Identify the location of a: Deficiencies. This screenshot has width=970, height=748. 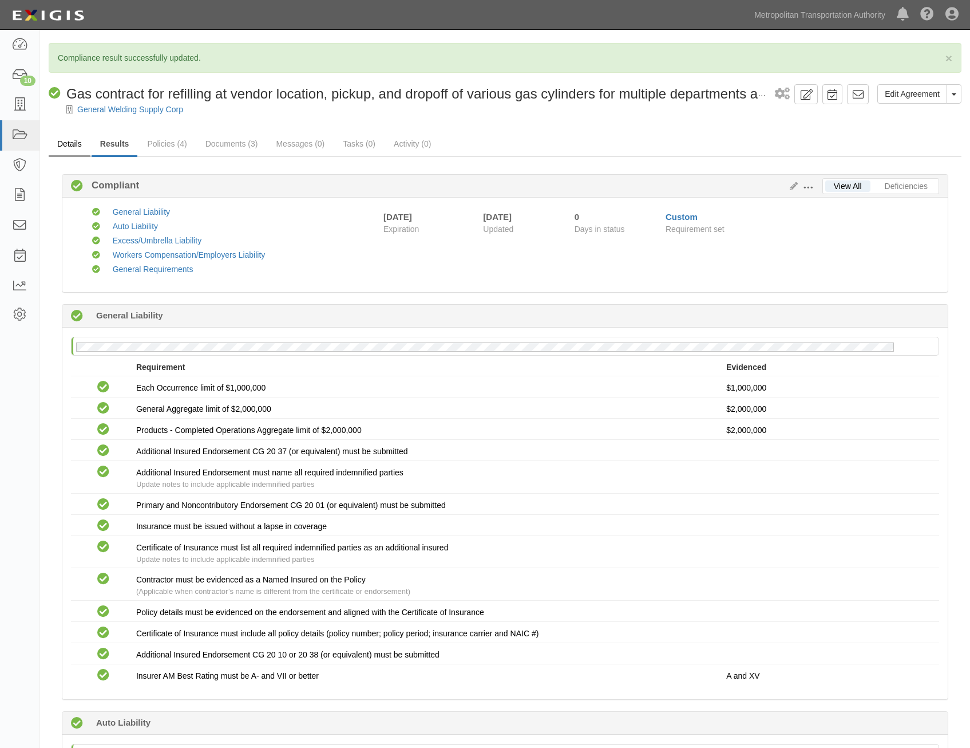
(906, 186).